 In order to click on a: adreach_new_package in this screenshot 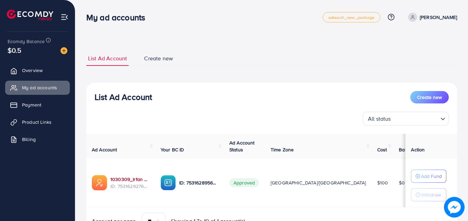, I will do `click(352, 17)`.